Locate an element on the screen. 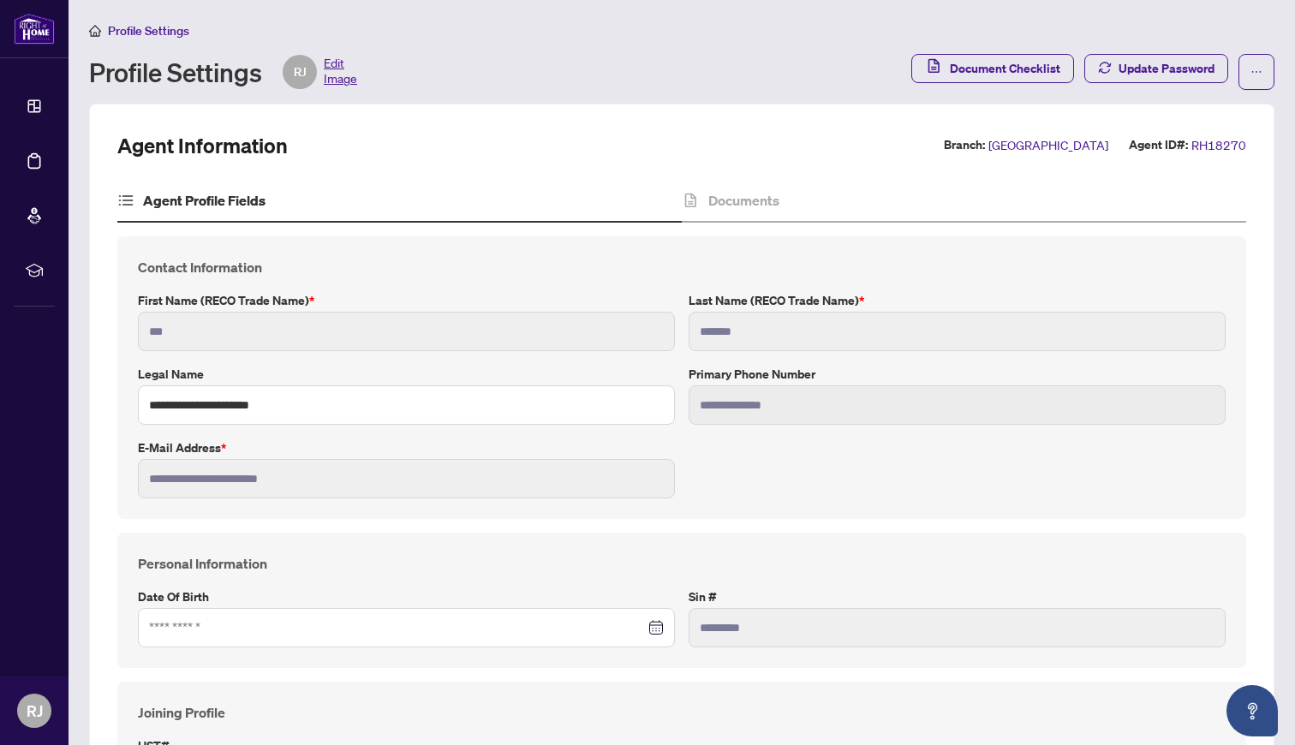 This screenshot has height=745, width=1295. h4: Agent Profile Fields is located at coordinates (204, 200).